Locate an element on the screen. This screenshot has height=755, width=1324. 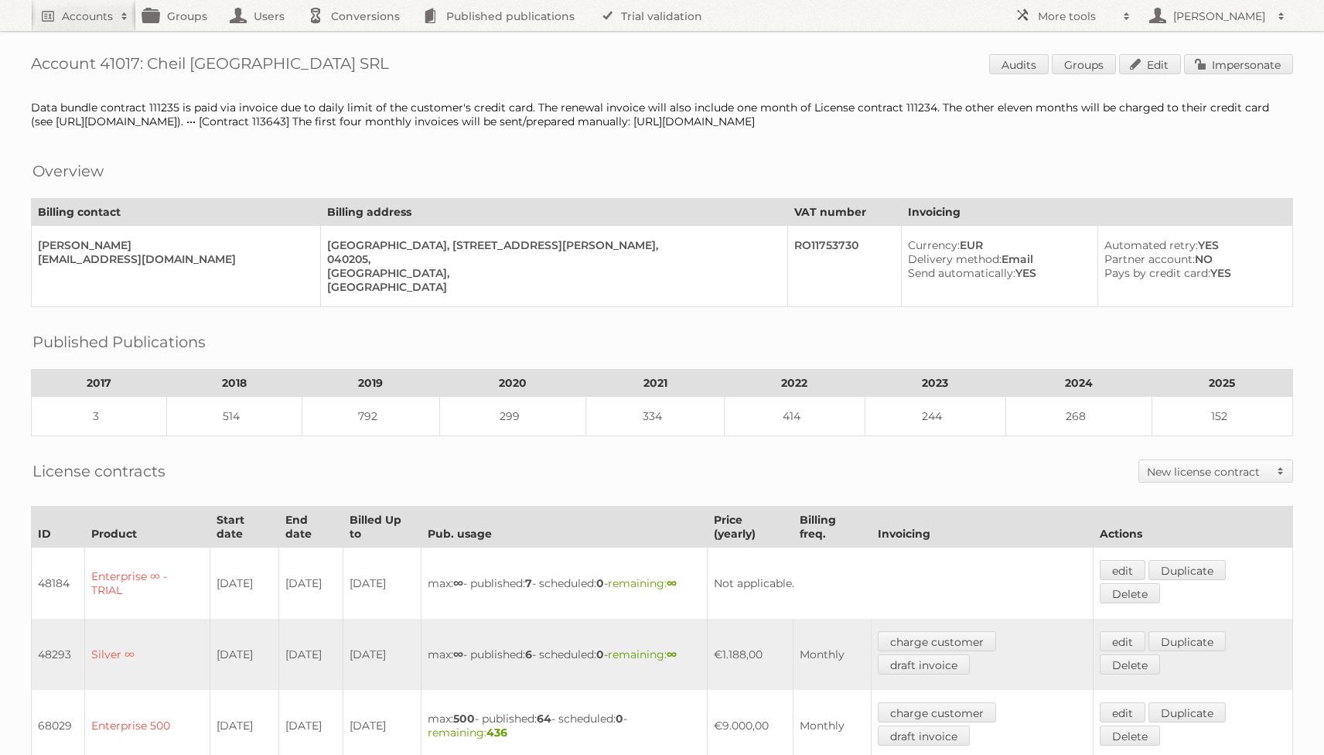
th: 2022 is located at coordinates (794, 383).